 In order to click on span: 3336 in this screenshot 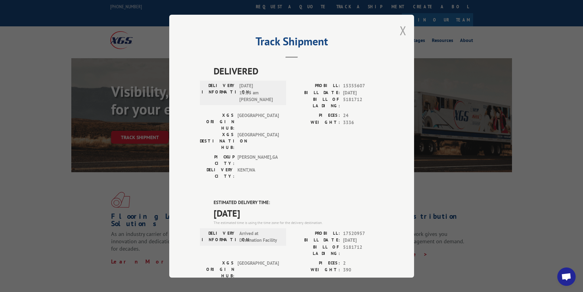, I will do `click(363, 122)`.